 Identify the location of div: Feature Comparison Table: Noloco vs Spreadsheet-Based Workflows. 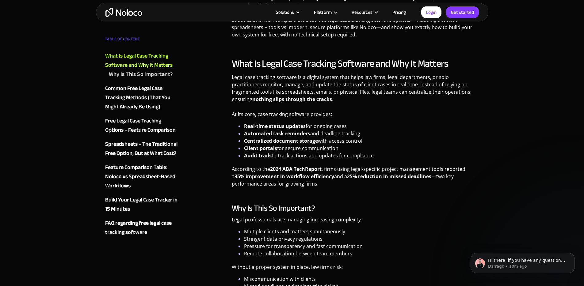
(142, 177).